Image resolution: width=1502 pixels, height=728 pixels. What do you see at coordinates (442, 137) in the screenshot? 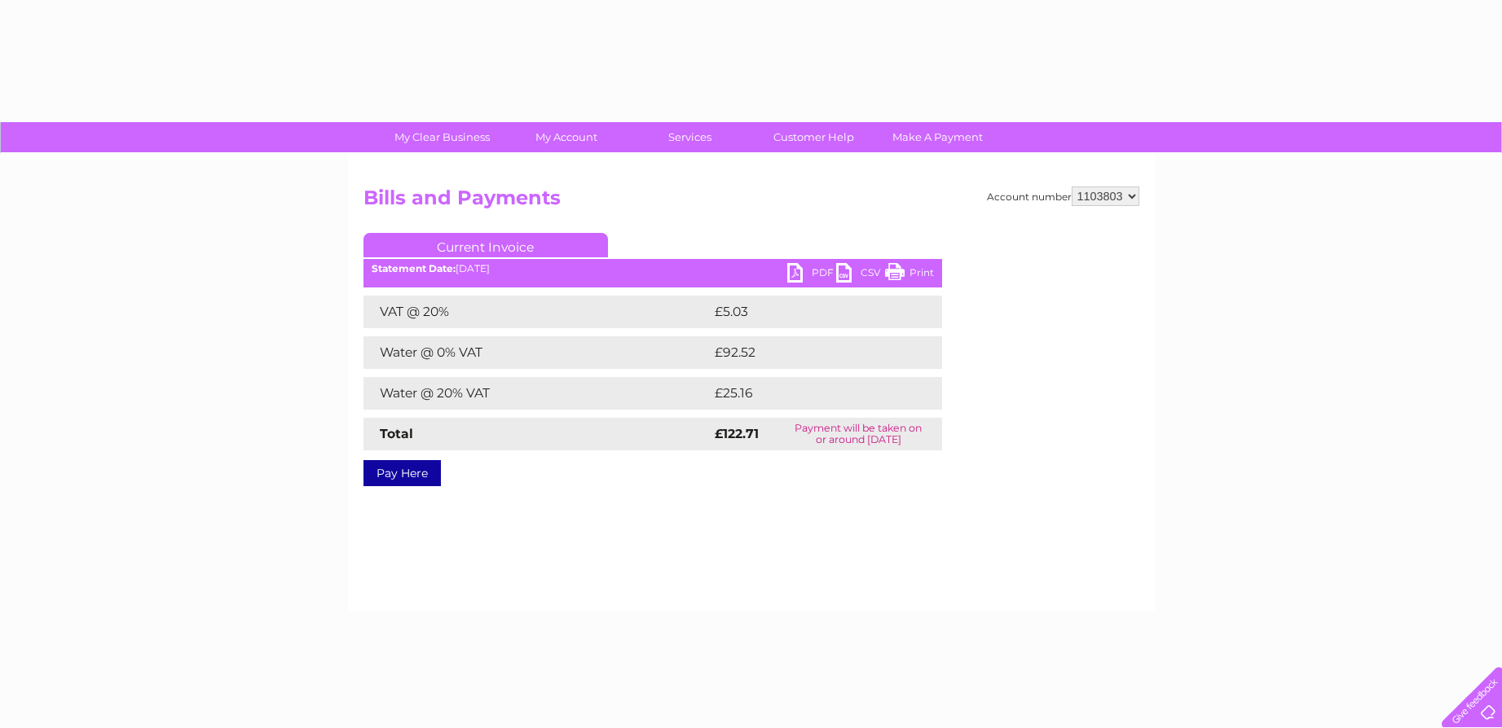
I see `a: My Clear Business` at bounding box center [442, 137].